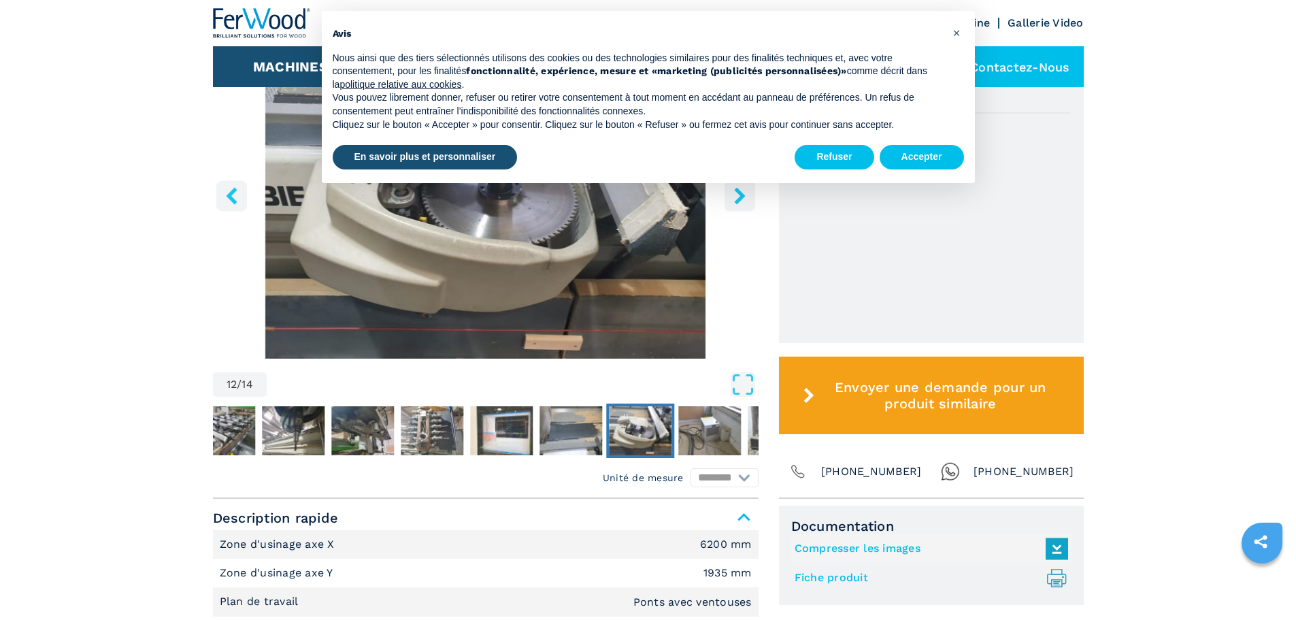 The width and height of the screenshot is (1296, 620). Describe the element at coordinates (486, 193) in the screenshot. I see `div: Go to Slide 12` at that location.